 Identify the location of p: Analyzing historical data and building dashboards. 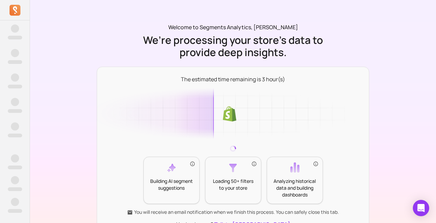
(294, 188).